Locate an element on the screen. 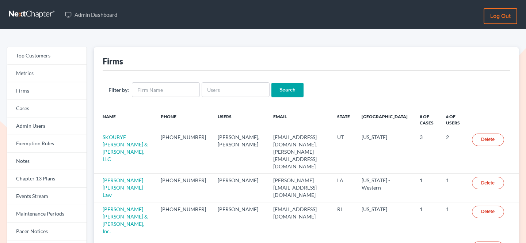 Image resolution: width=526 pixels, height=243 pixels. a: Chapter 13 Plans is located at coordinates (47, 179).